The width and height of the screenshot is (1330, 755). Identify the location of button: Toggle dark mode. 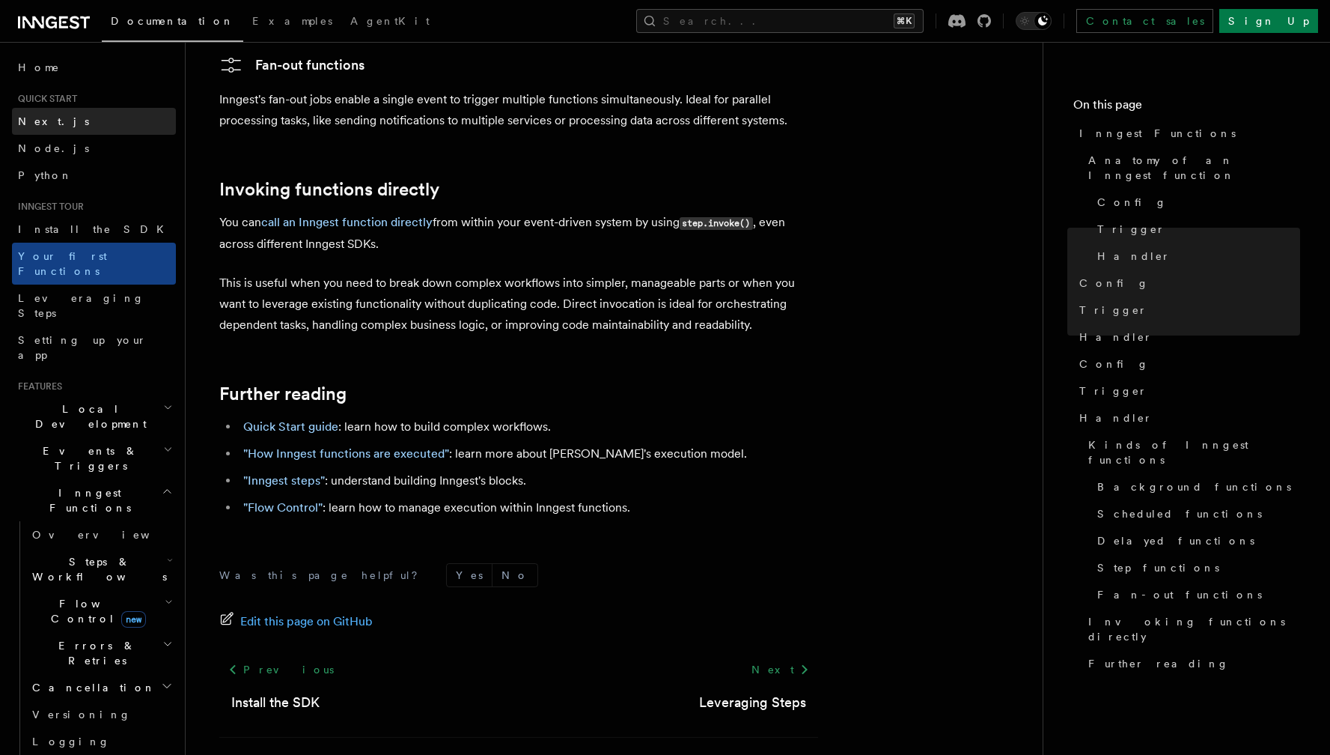
(1034, 21).